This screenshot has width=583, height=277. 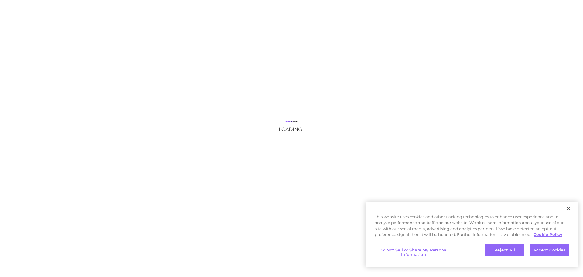 I want to click on div: This website uses cookies and other tracking technologies to enhance user experience and to analy..., so click(x=472, y=227).